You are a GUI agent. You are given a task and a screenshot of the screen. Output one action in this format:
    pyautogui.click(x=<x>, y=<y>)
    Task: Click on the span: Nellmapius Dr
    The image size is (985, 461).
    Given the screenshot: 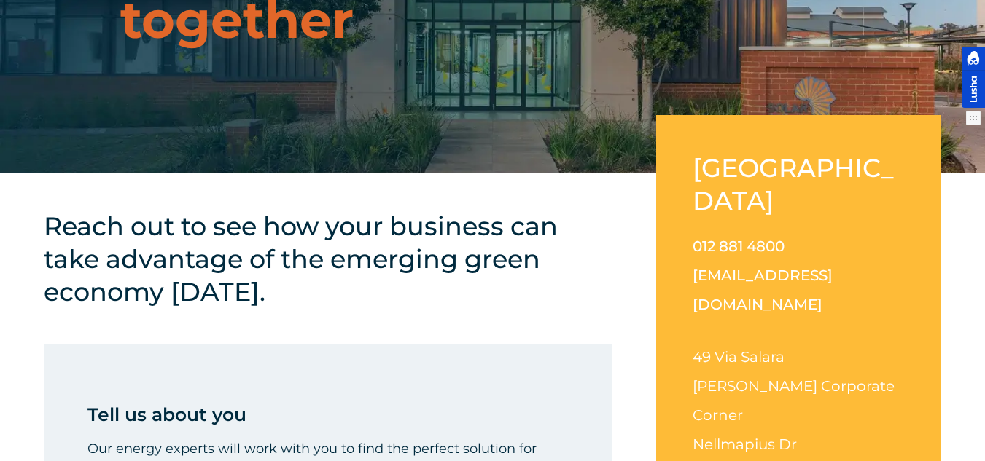 What is the action you would take?
    pyautogui.click(x=744, y=445)
    